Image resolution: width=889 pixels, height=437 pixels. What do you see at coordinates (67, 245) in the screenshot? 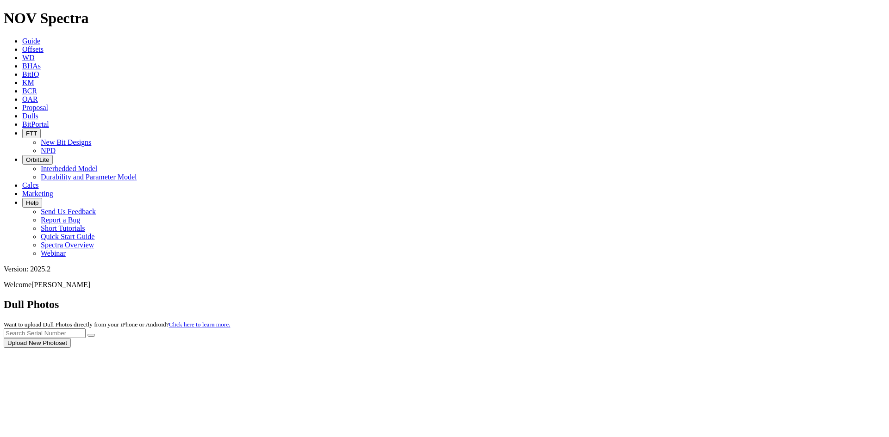
I see `a: Spectra Overview` at bounding box center [67, 245].